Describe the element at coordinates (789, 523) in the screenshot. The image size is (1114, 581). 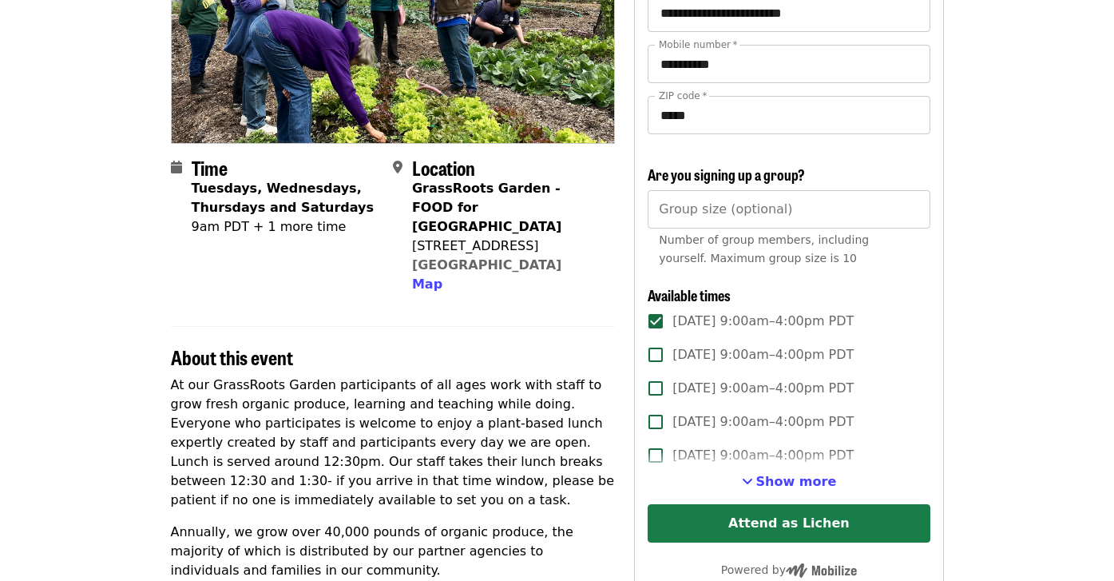
I see `button: Attend as Lichen` at that location.